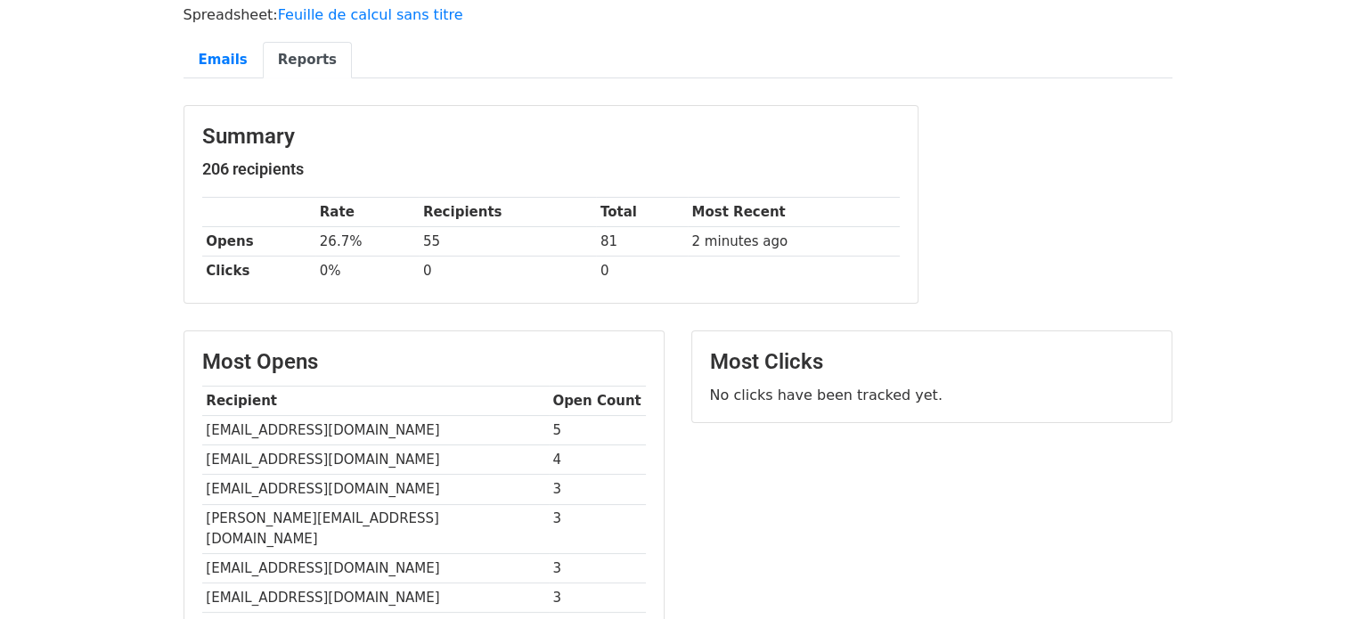 The image size is (1355, 619). What do you see at coordinates (507, 212) in the screenshot?
I see `th: Recipients` at bounding box center [507, 212].